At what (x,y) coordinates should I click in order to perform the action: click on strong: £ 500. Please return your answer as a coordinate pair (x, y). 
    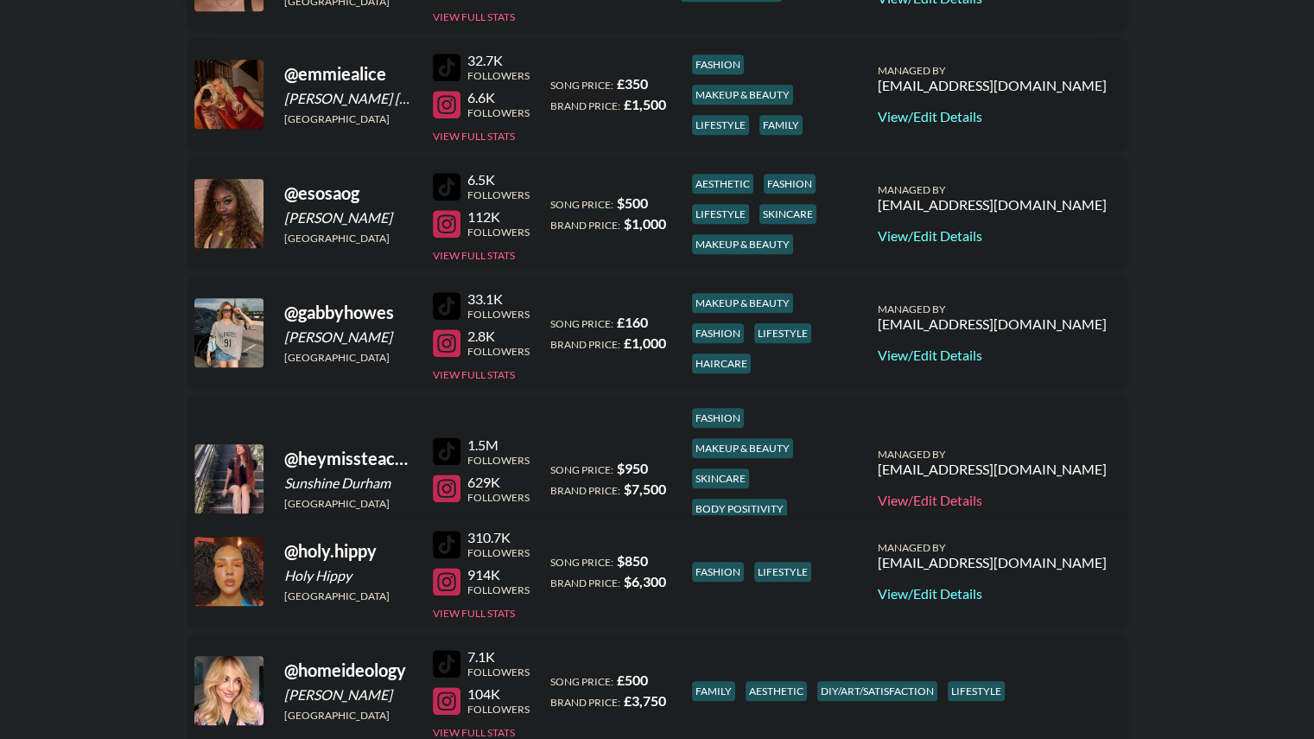
    Looking at the image, I should click on (632, 679).